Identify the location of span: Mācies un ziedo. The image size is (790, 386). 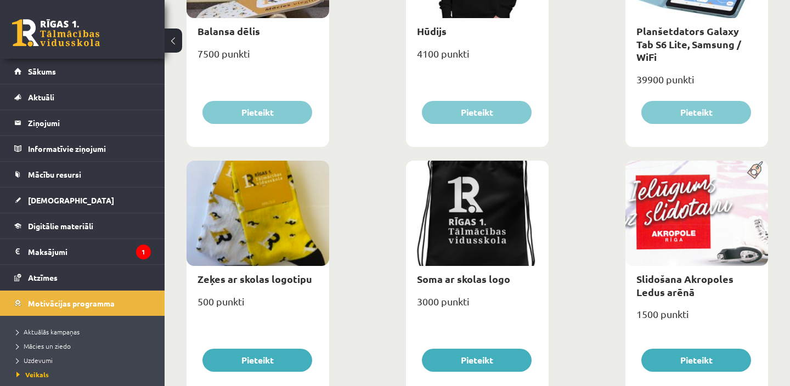
(43, 346).